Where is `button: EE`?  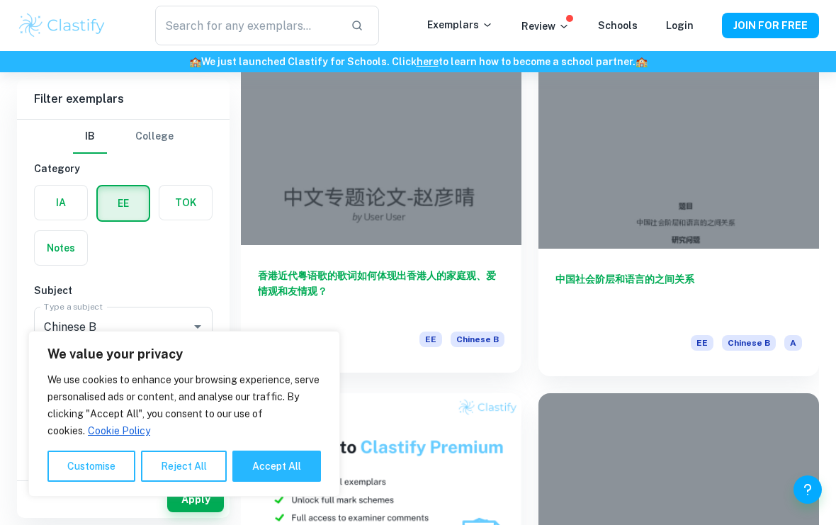 button: EE is located at coordinates (123, 203).